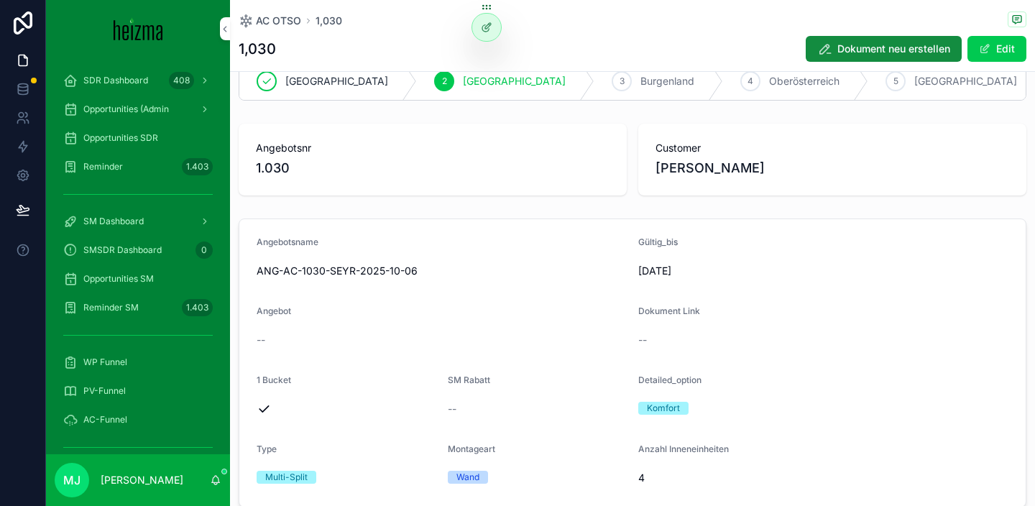  What do you see at coordinates (288, 242) in the screenshot?
I see `span: Angebotsname` at bounding box center [288, 242].